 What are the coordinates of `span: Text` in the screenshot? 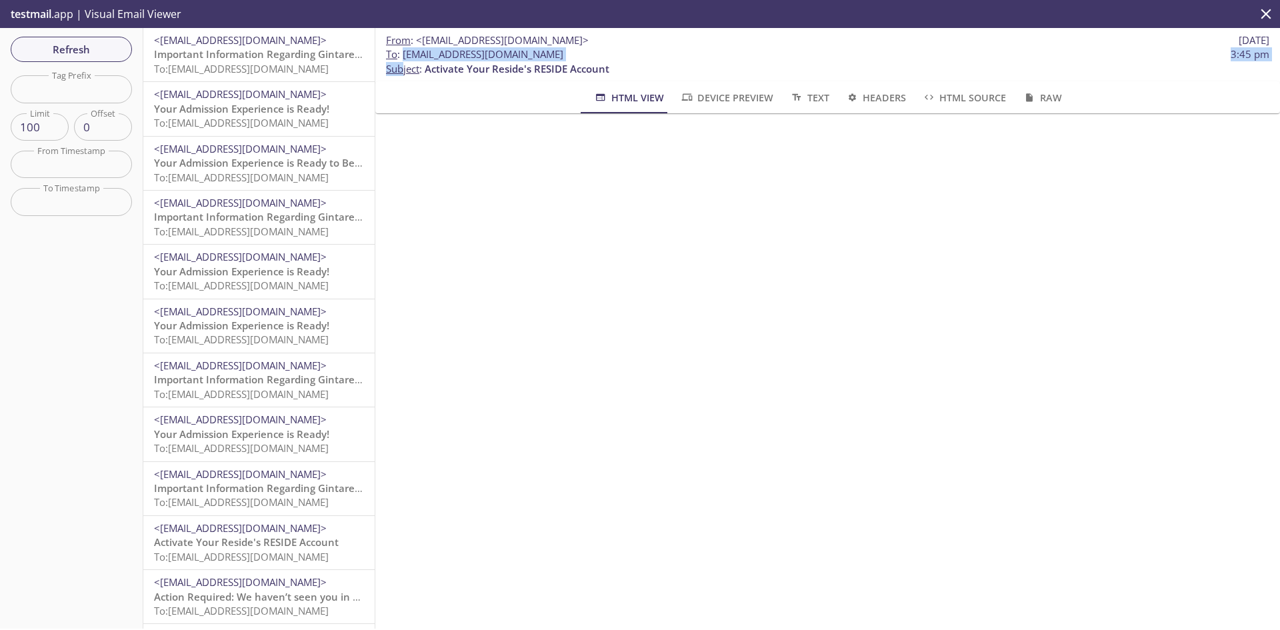 It's located at (809, 97).